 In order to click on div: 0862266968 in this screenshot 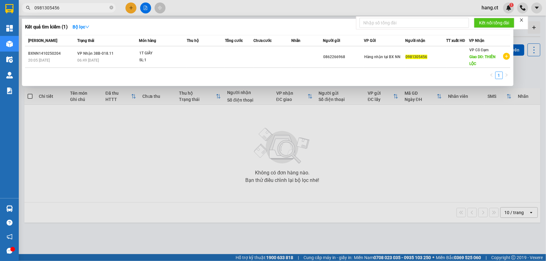, I will do `click(343, 57)`.